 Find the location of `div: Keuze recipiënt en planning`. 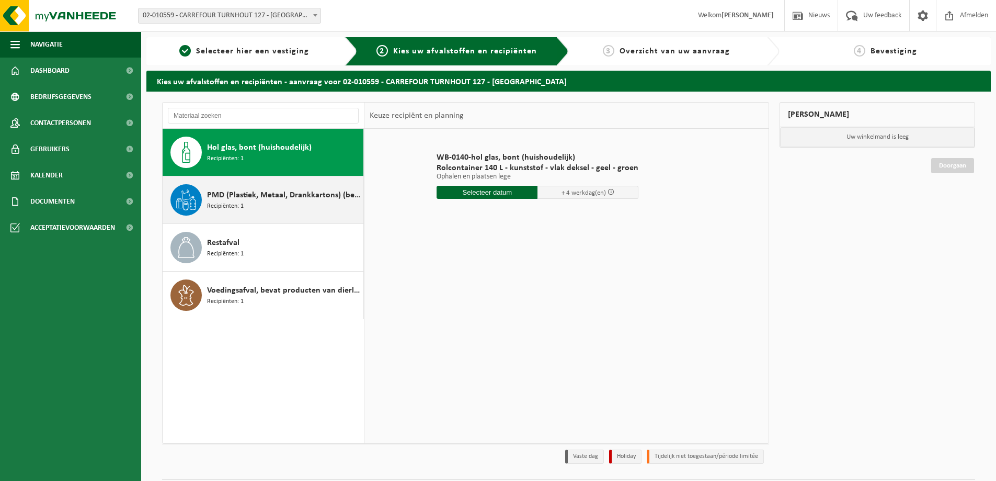

div: Keuze recipiënt en planning is located at coordinates (417, 116).